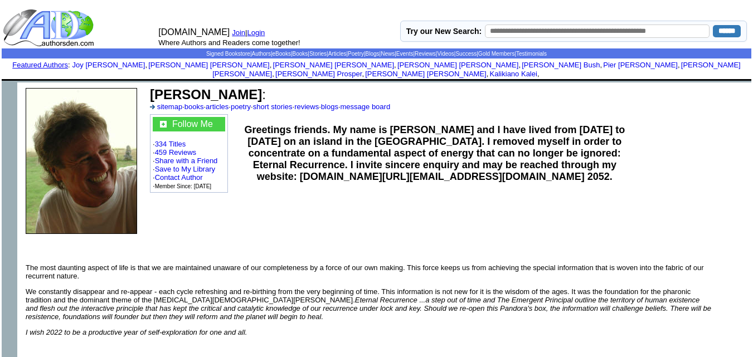 The image size is (753, 357). Describe the element at coordinates (163, 124) in the screenshot. I see `img: gc.jpg` at that location.